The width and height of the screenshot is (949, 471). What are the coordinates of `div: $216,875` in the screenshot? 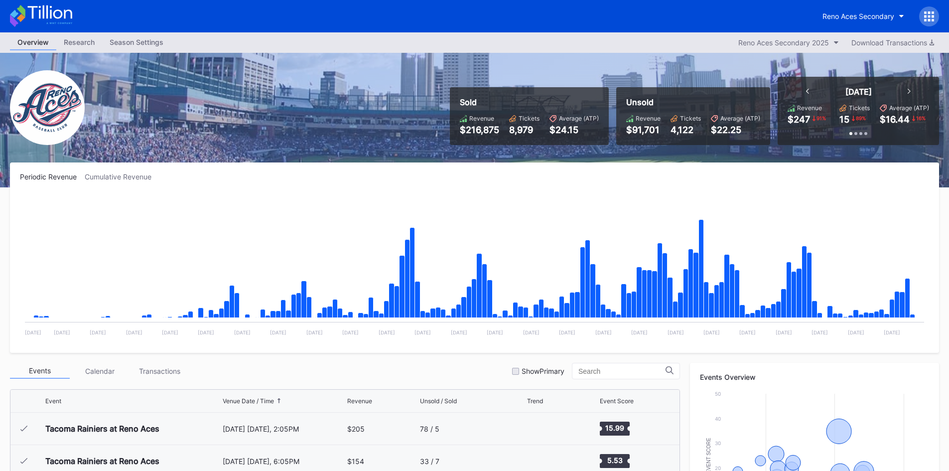 It's located at (479, 130).